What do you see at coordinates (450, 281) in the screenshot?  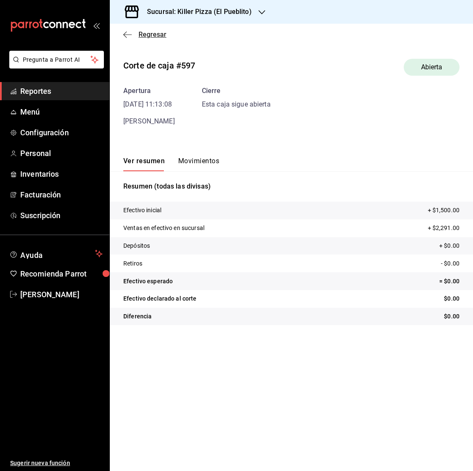 I see `p: = $0.00` at bounding box center [450, 281].